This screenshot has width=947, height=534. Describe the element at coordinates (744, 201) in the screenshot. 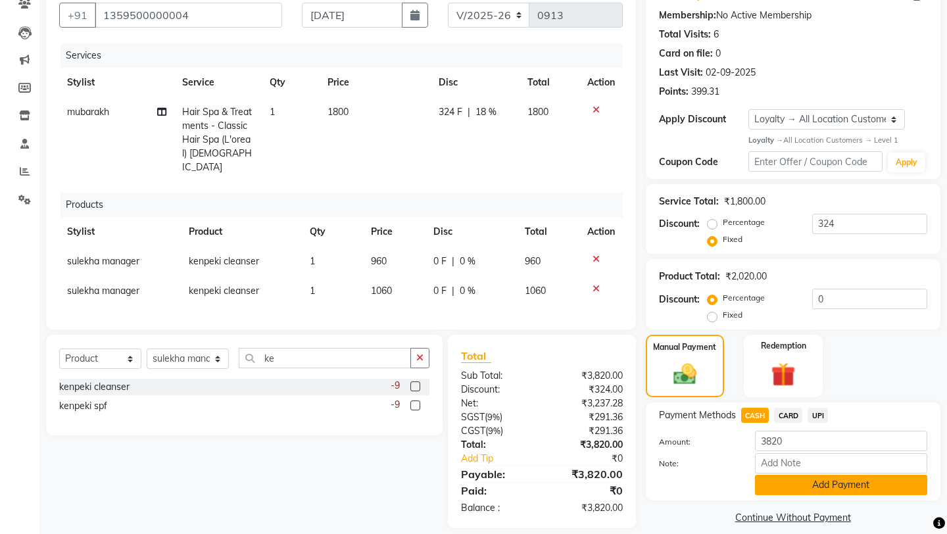

I see `div: ₹1,800.00` at that location.